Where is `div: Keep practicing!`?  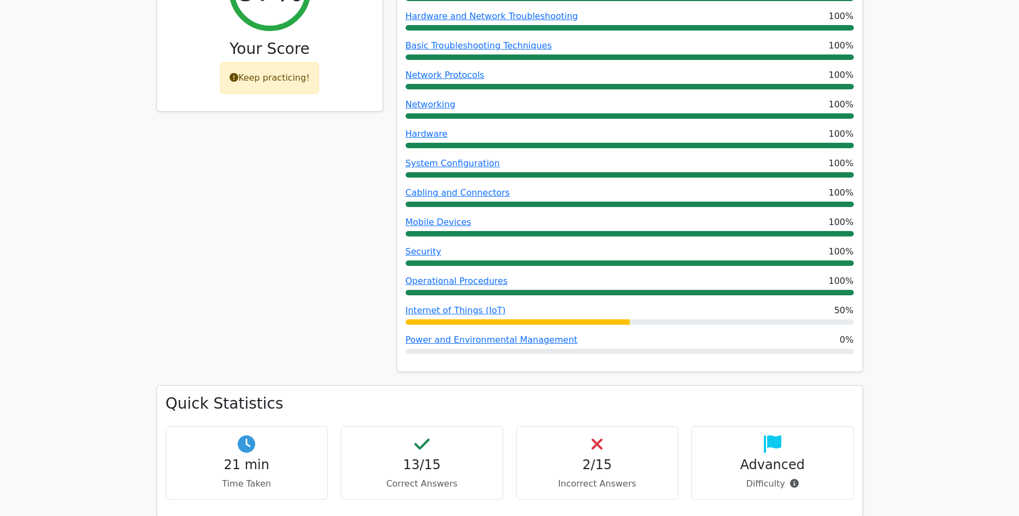 div: Keep practicing! is located at coordinates (269, 78).